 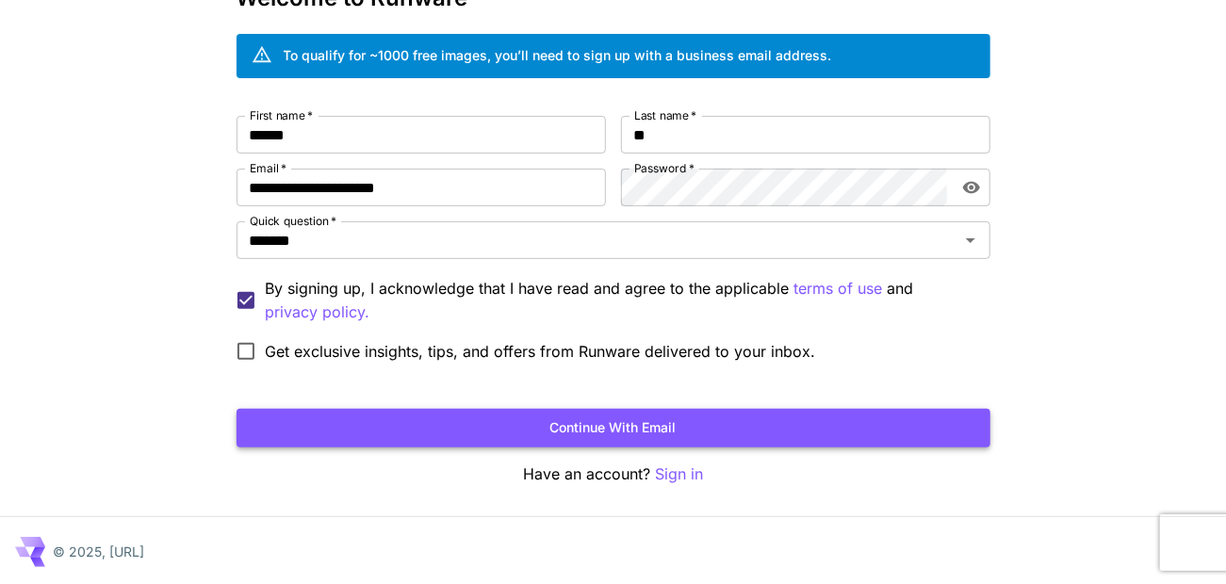 I want to click on label: Password, so click(x=664, y=168).